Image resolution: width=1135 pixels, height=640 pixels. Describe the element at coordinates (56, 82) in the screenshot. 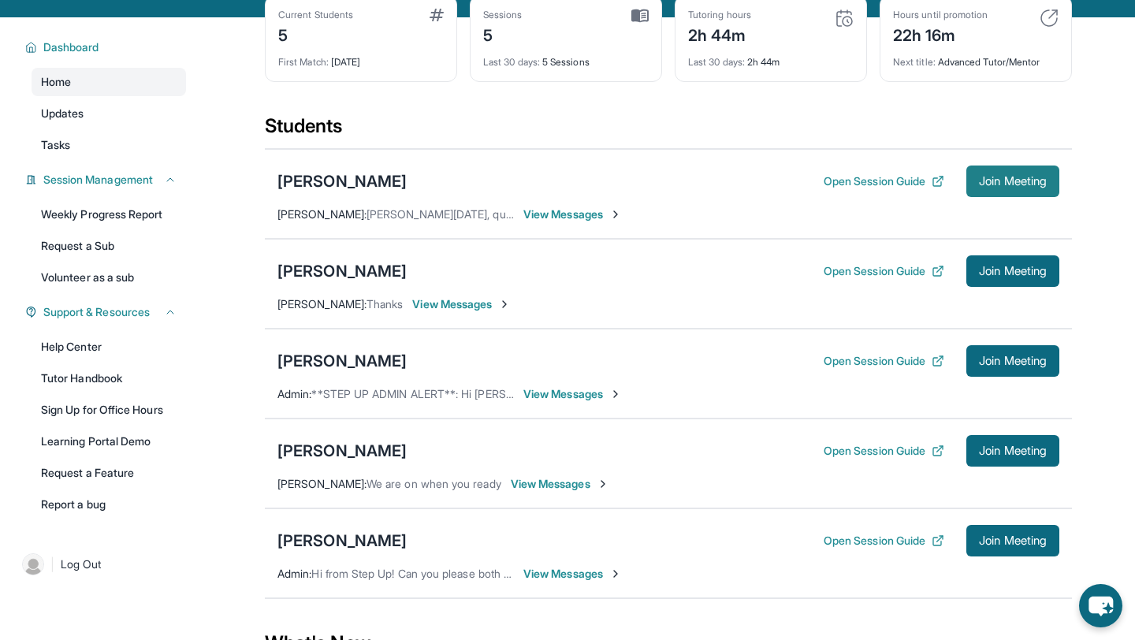

I see `span: Home` at that location.